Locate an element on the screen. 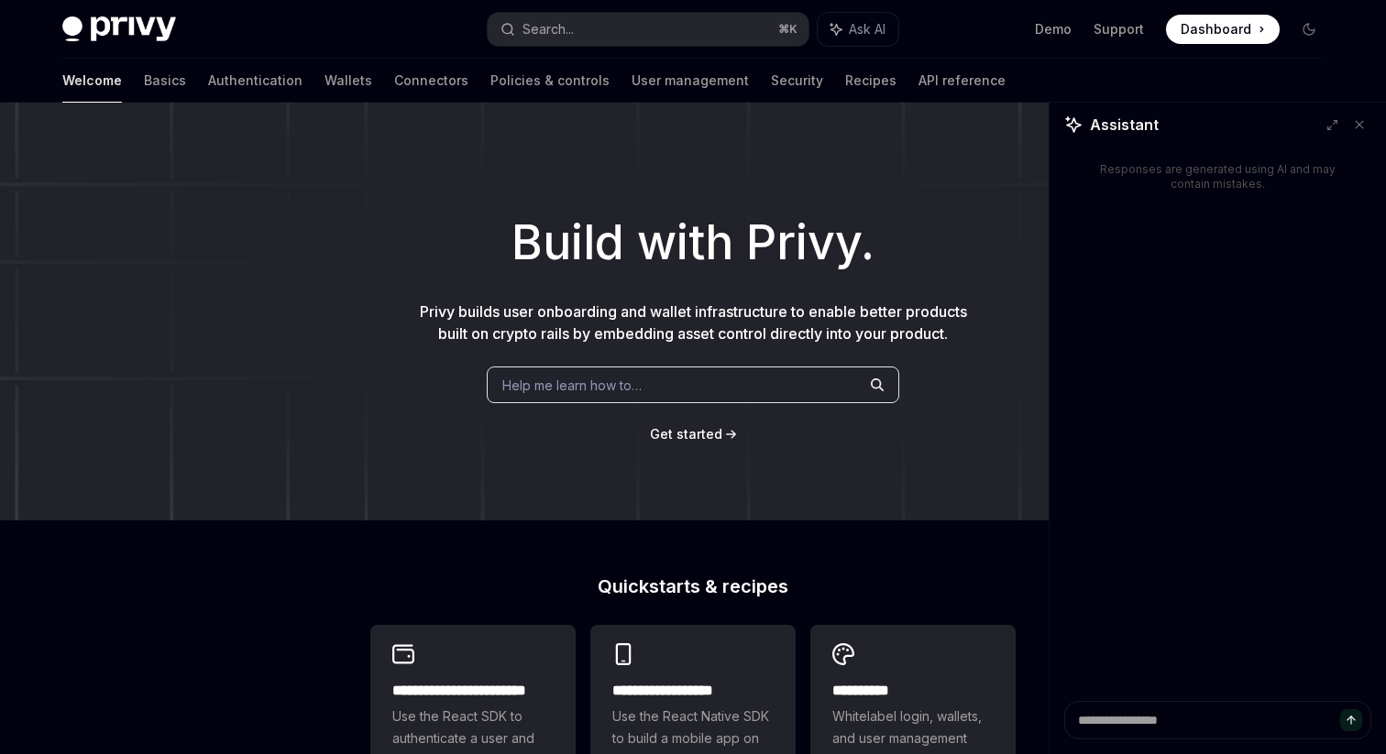 This screenshot has height=754, width=1386. a: Security is located at coordinates (796, 81).